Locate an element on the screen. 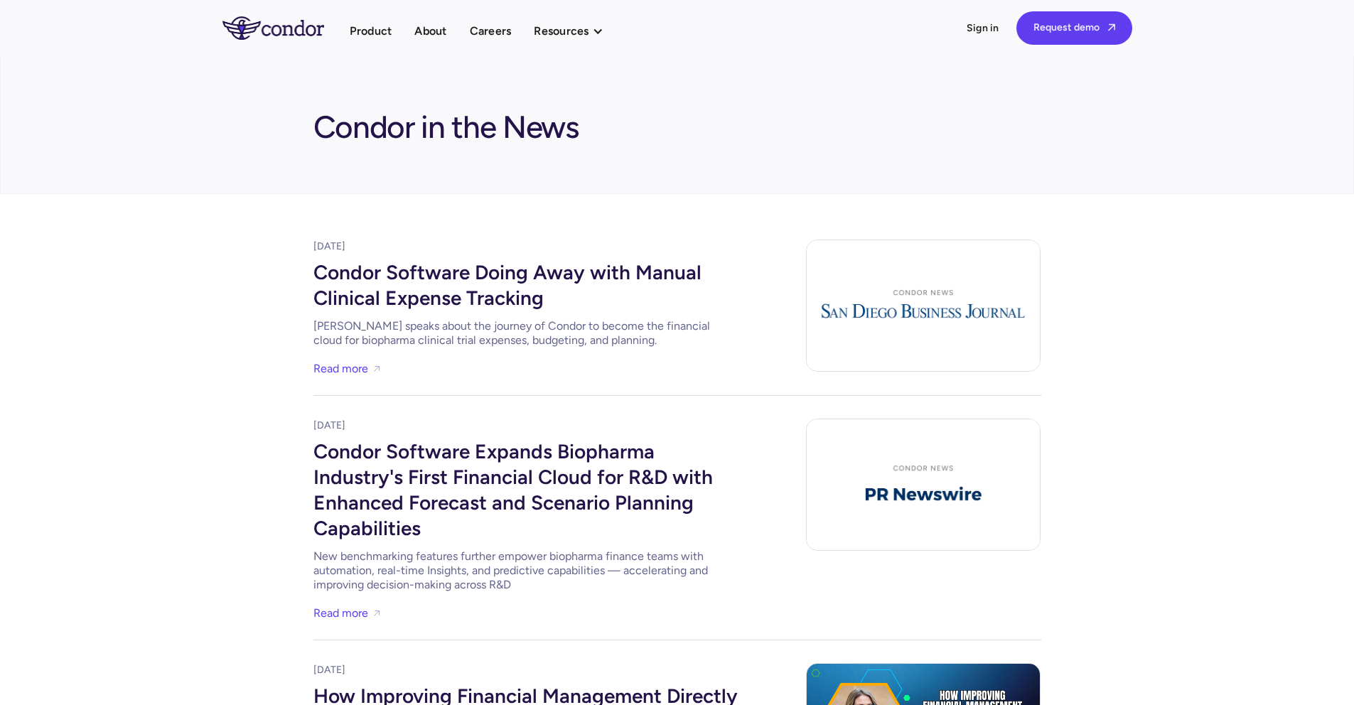 The width and height of the screenshot is (1354, 705). div: Condor Software Doing Away with Manual Clinical Expense Tracking is located at coordinates (527, 284).